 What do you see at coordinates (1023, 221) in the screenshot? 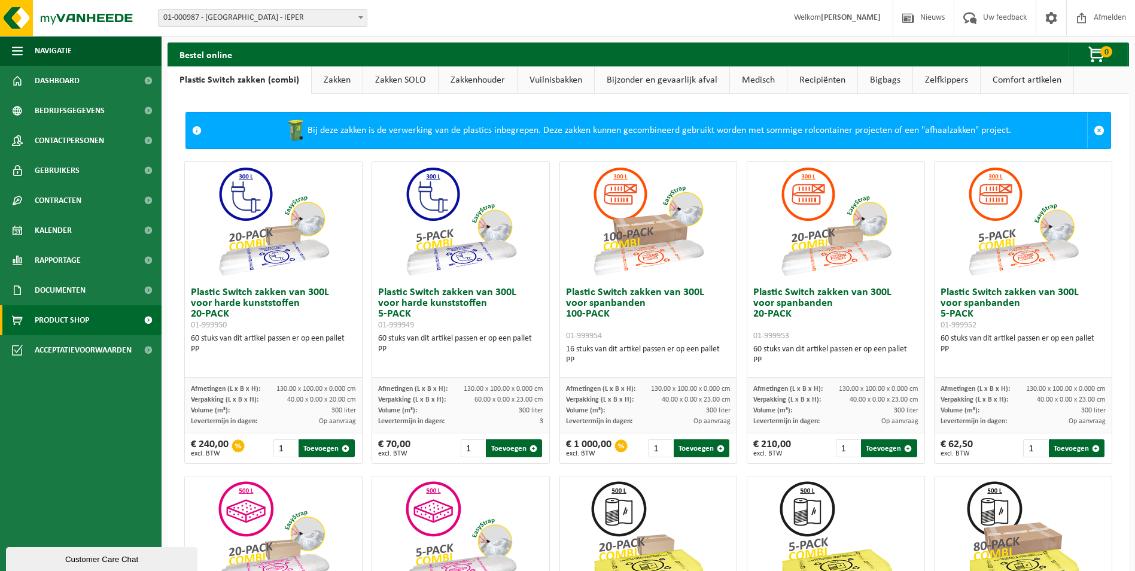
I see `img: 01-999952` at bounding box center [1023, 221].